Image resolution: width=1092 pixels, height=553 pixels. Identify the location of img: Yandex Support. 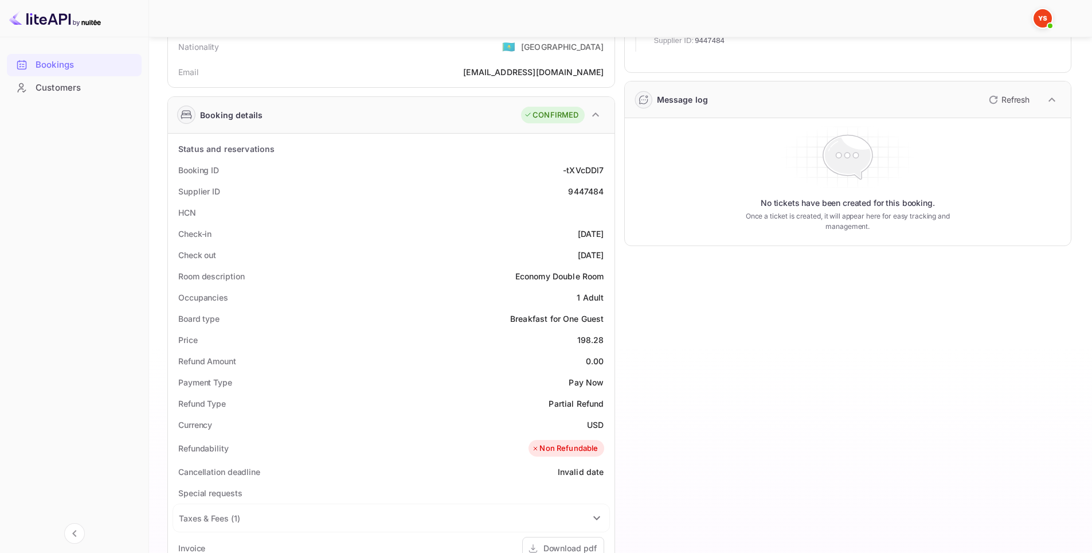
(1043, 18).